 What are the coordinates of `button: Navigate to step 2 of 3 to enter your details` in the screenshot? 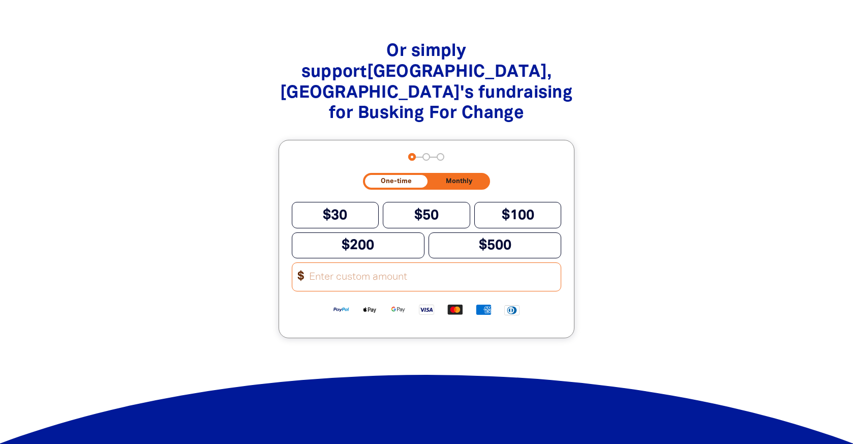 It's located at (426, 157).